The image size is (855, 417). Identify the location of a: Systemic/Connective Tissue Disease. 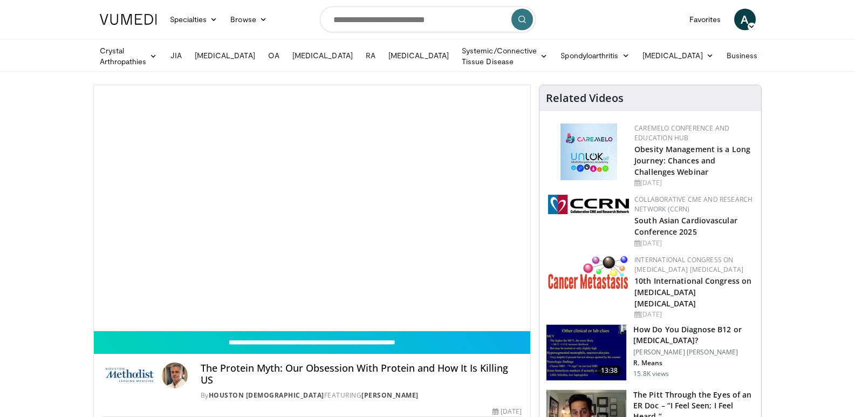
(504, 56).